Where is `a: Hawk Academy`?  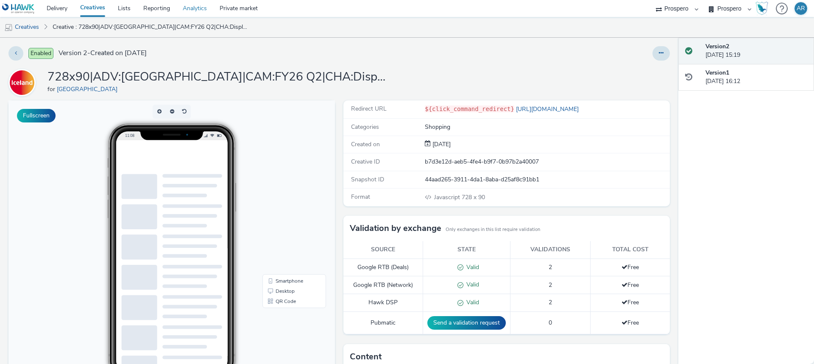
a: Hawk Academy is located at coordinates (763, 8).